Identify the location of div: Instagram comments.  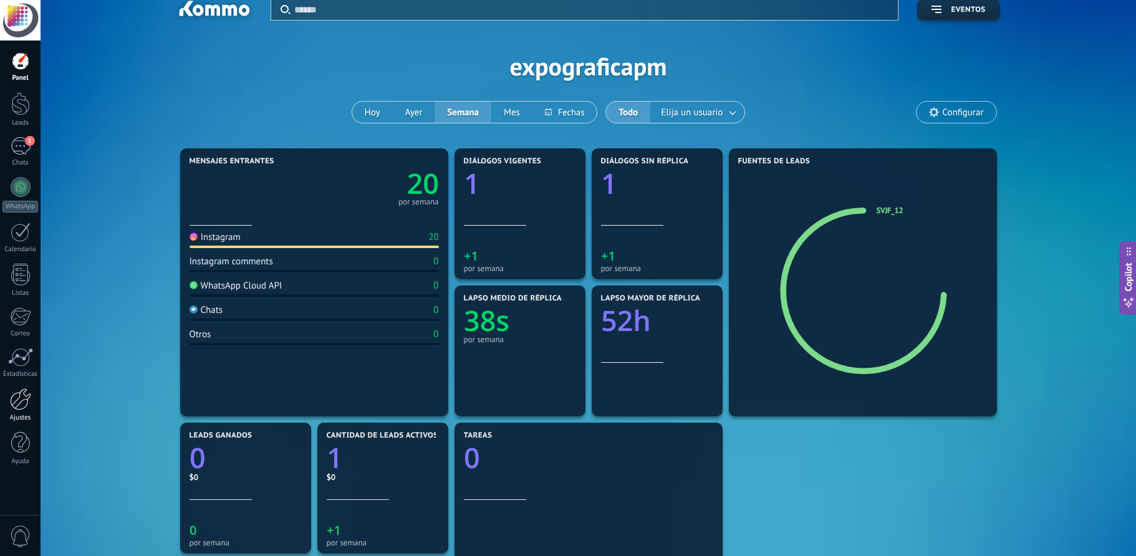
(231, 261).